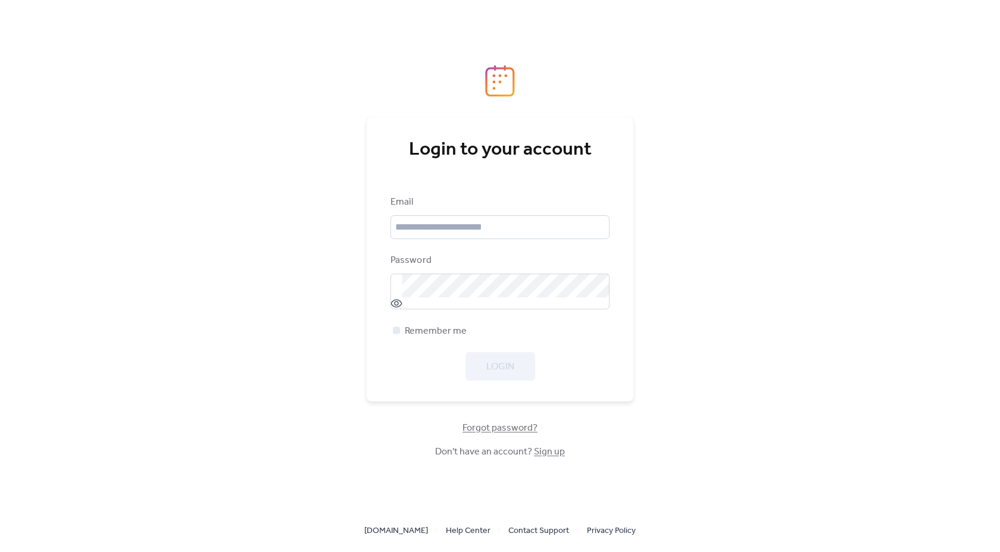 Image resolution: width=1000 pixels, height=552 pixels. What do you see at coordinates (468, 530) in the screenshot?
I see `a: Help Center` at bounding box center [468, 530].